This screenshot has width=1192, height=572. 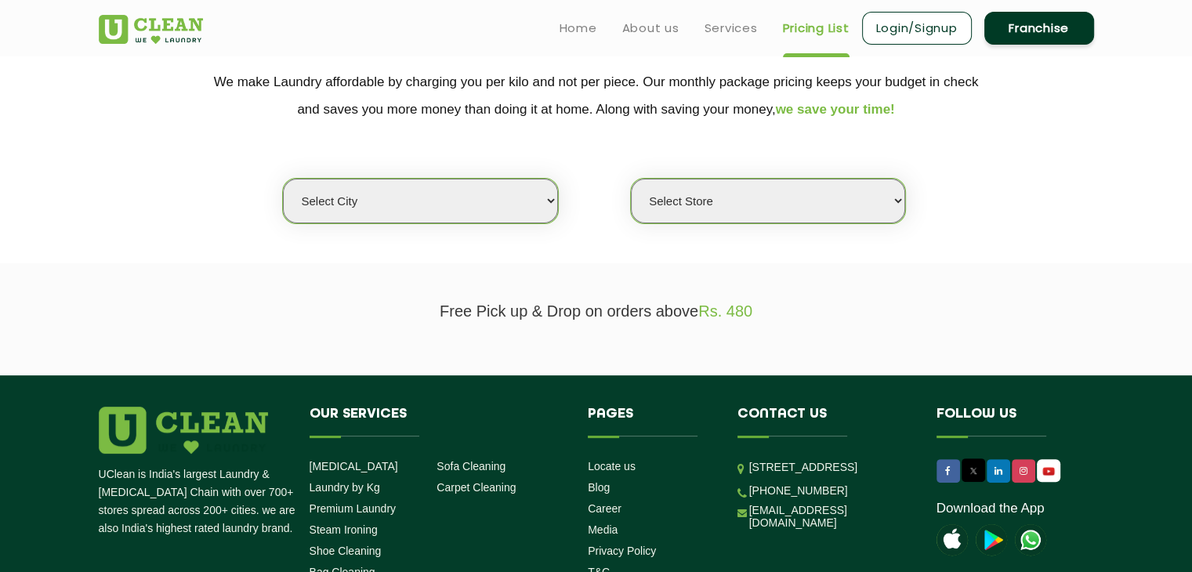 I want to click on h4: Contact us, so click(x=825, y=422).